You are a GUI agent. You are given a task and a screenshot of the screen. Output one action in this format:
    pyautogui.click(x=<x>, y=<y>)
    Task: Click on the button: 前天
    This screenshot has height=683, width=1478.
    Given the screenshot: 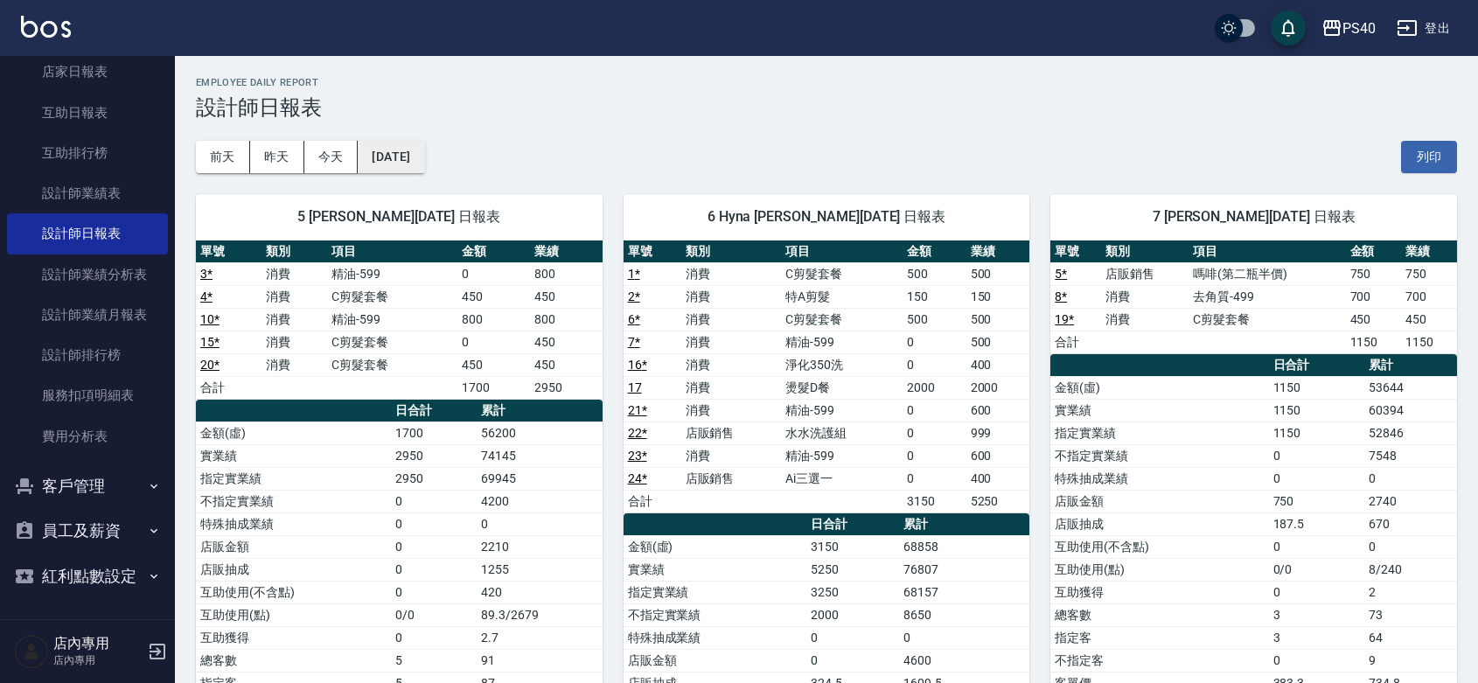 What is the action you would take?
    pyautogui.click(x=223, y=157)
    